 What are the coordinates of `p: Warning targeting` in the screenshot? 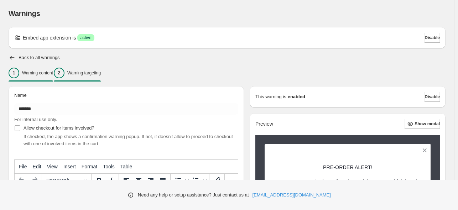 It's located at (84, 73).